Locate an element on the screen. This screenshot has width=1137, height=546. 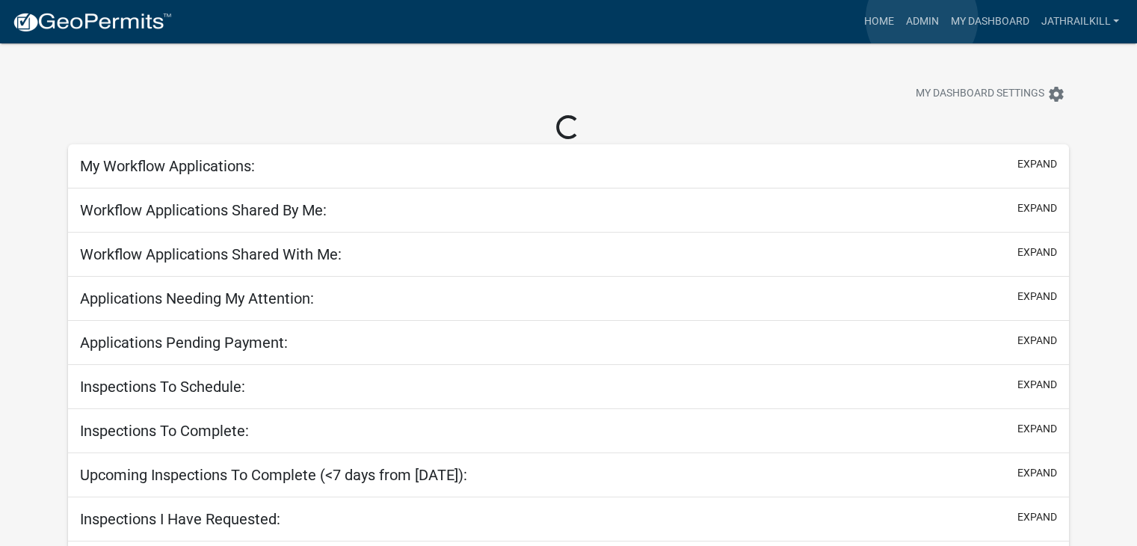
h5: Workflow Applications Shared By Me: is located at coordinates (203, 210).